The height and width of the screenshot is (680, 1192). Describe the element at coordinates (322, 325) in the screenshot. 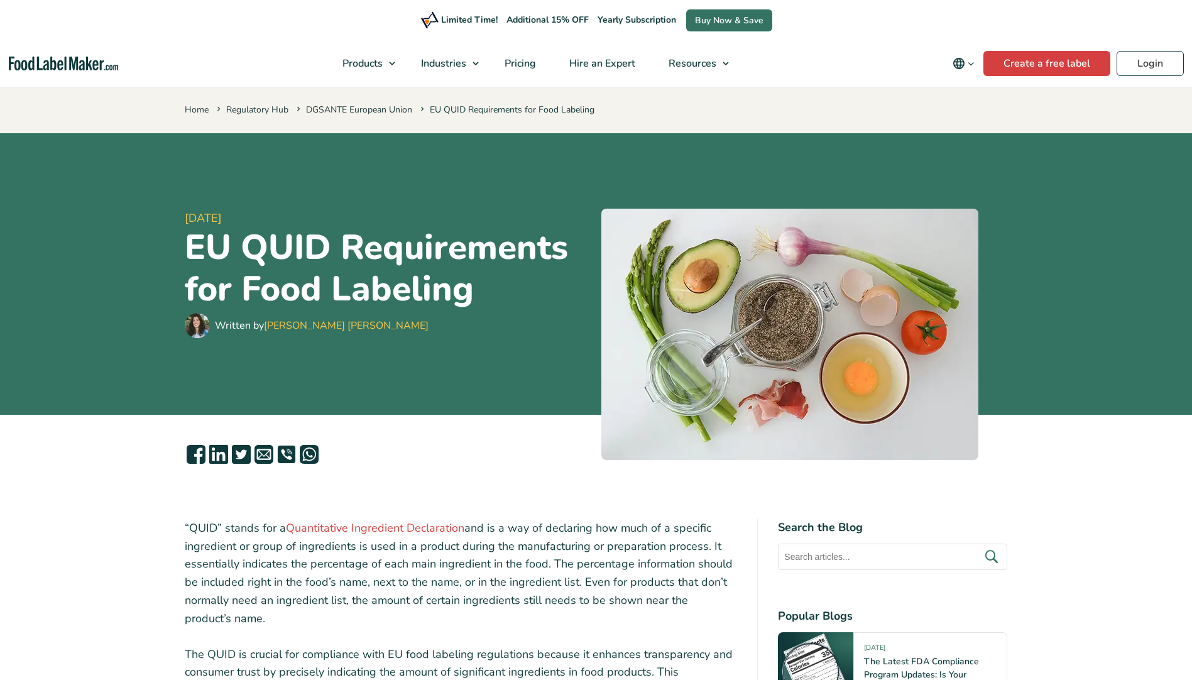

I see `div: Written by` at that location.